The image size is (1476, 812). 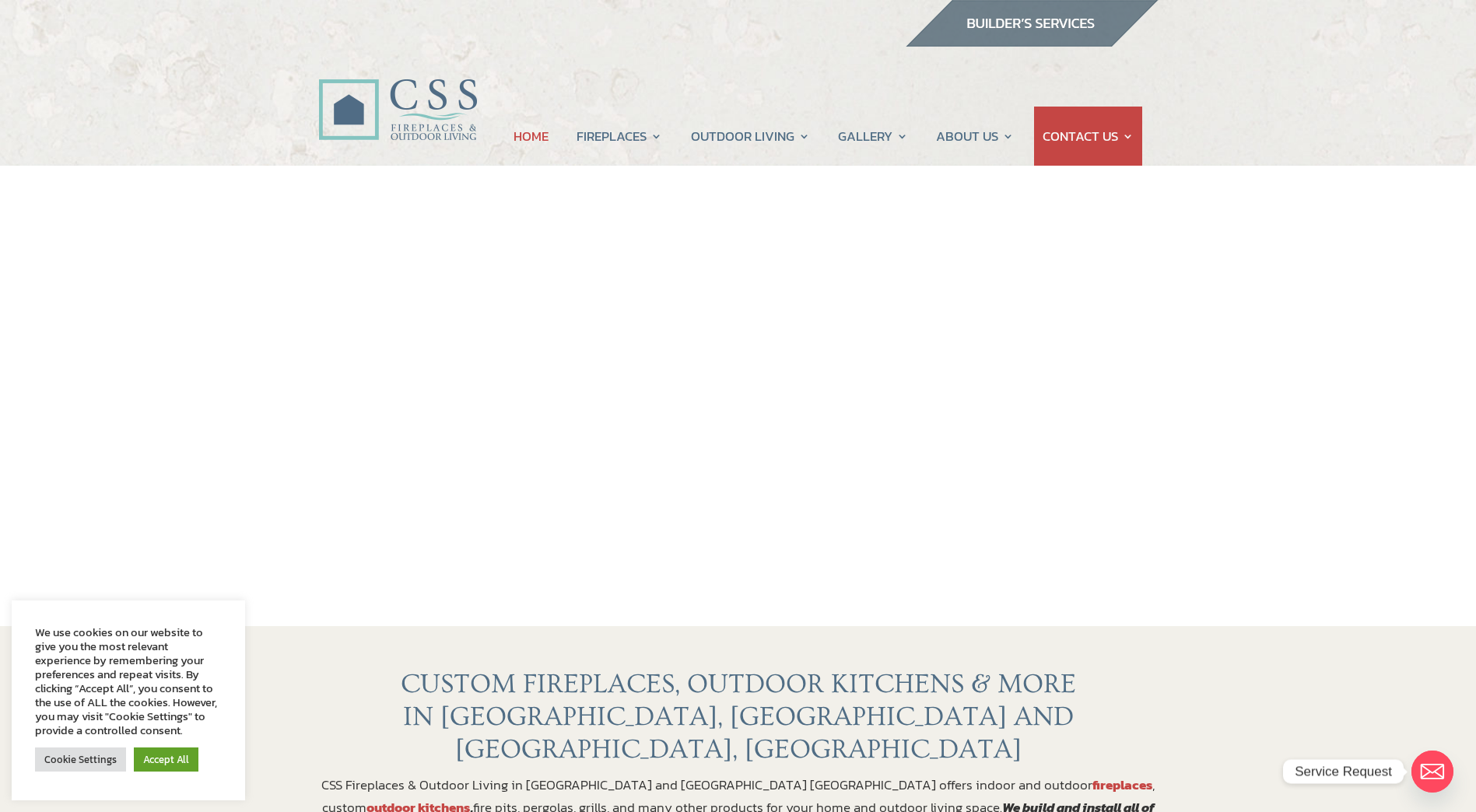 What do you see at coordinates (128, 681) in the screenshot?
I see `div: We use cookies on our website to give you the most relevant experience by remembering your prefer...` at bounding box center [128, 681].